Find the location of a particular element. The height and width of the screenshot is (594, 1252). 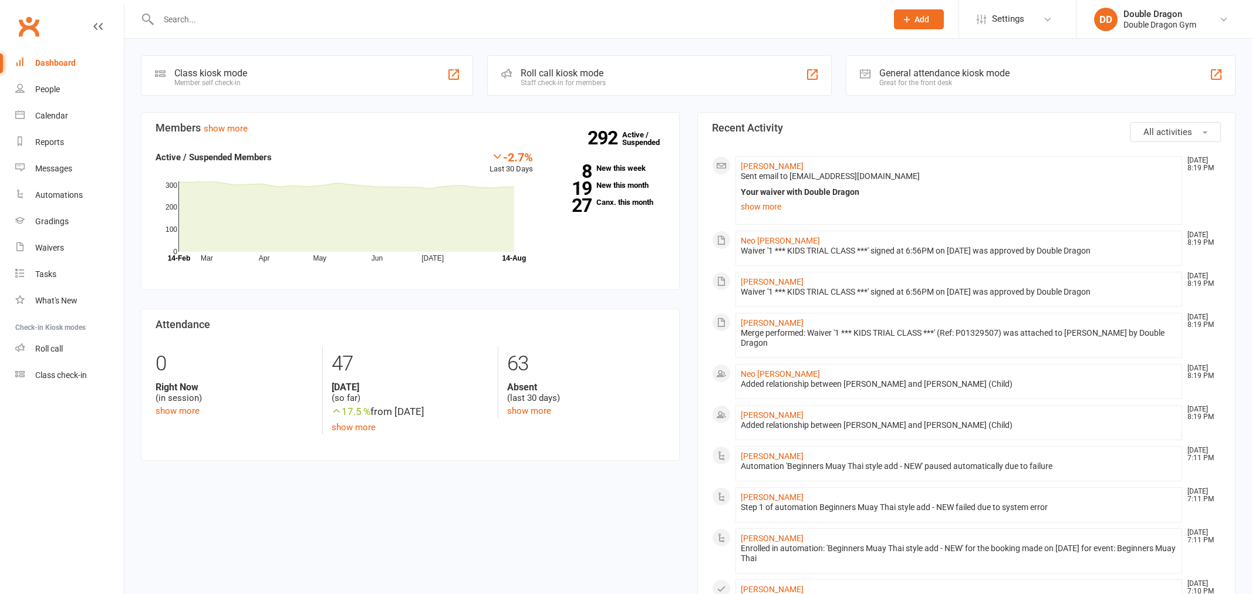

strong: 292 is located at coordinates (604, 138).